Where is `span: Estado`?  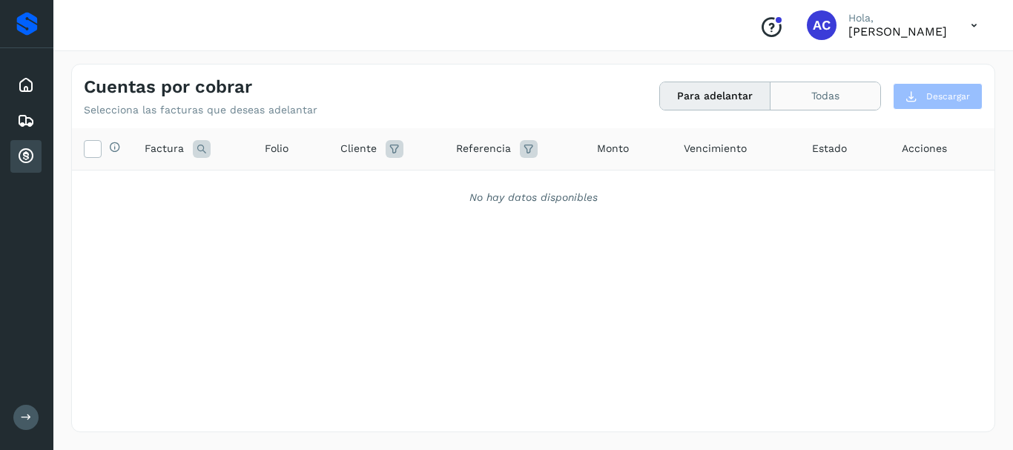
span: Estado is located at coordinates (829, 148).